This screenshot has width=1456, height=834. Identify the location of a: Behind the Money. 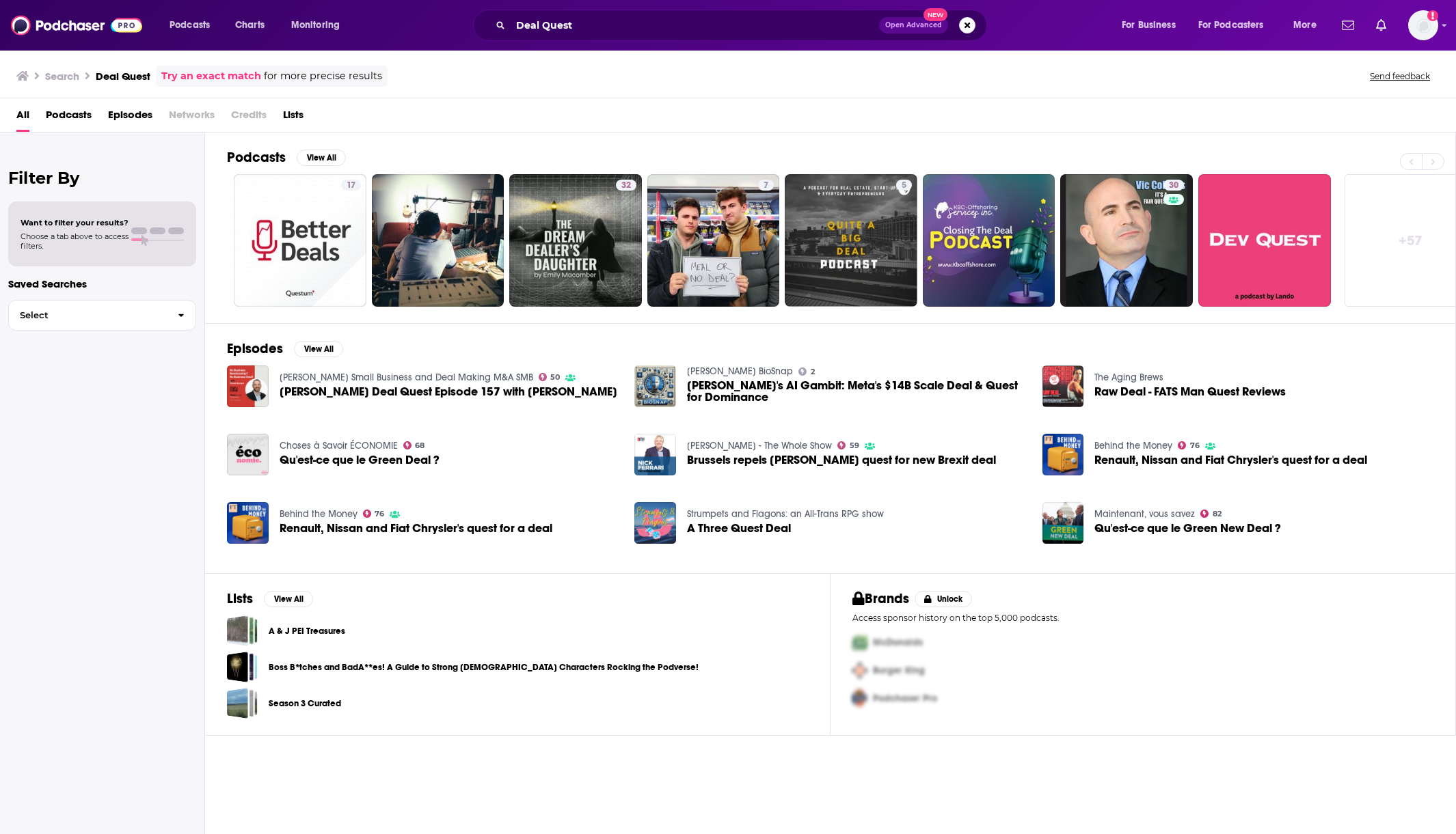
(1133, 445).